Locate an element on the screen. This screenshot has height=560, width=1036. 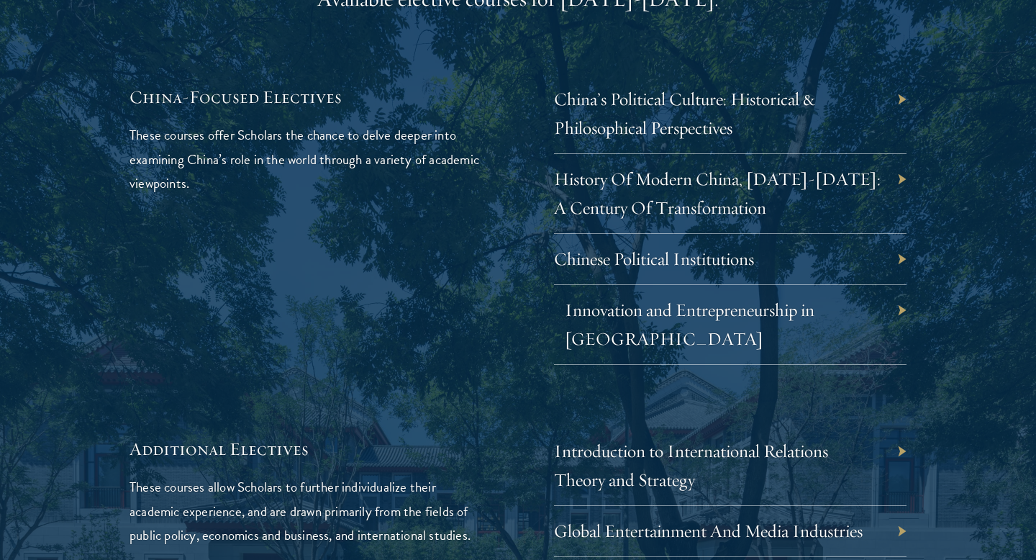
a: Global Entertainment And Media Industries is located at coordinates (708, 530).